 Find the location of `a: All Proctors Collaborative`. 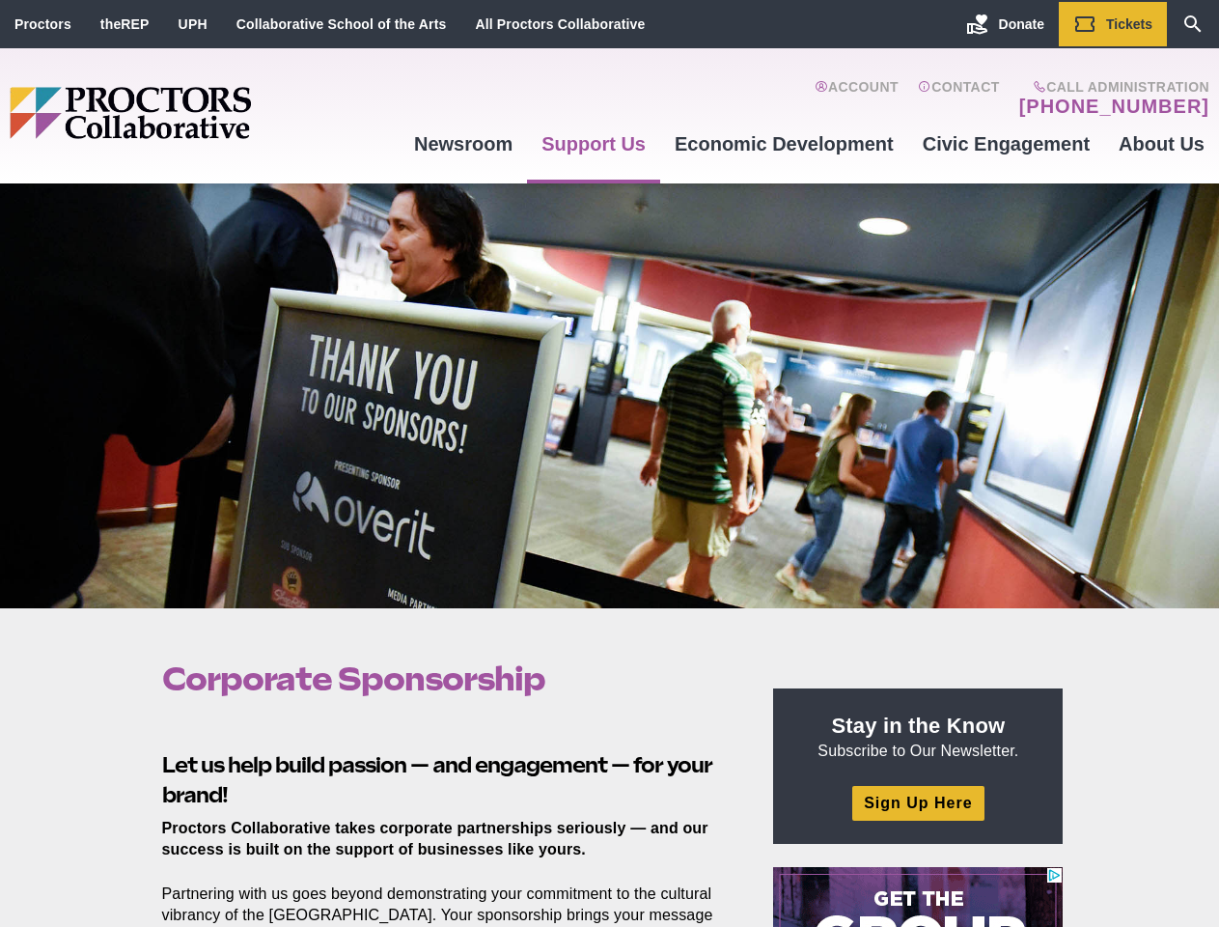

a: All Proctors Collaborative is located at coordinates (560, 24).